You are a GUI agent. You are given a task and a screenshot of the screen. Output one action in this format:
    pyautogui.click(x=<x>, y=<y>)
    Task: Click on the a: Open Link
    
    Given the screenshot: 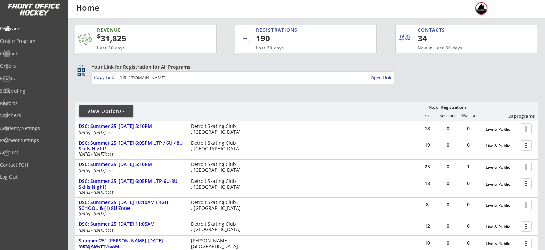 What is the action you would take?
    pyautogui.click(x=381, y=78)
    